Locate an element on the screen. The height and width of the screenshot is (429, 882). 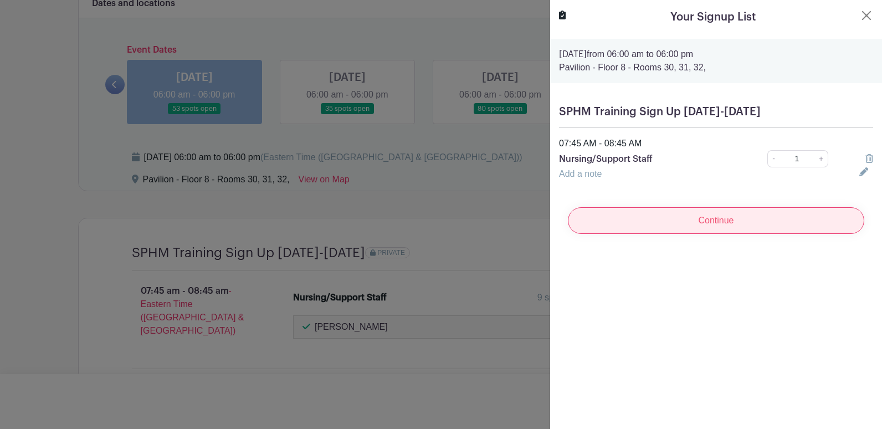
a: Add a note is located at coordinates (580, 173).